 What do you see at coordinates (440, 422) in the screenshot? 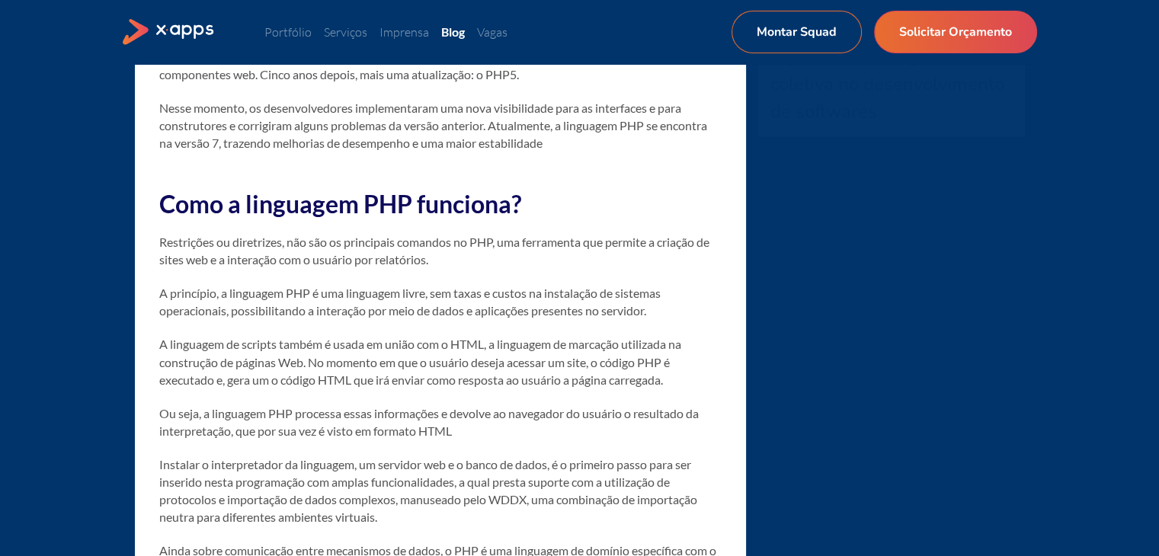
I see `p: Ou seja, a linguagem PHP processa essas informações e devolve ao navegador do usuário o resultado...` at bounding box center [440, 422].